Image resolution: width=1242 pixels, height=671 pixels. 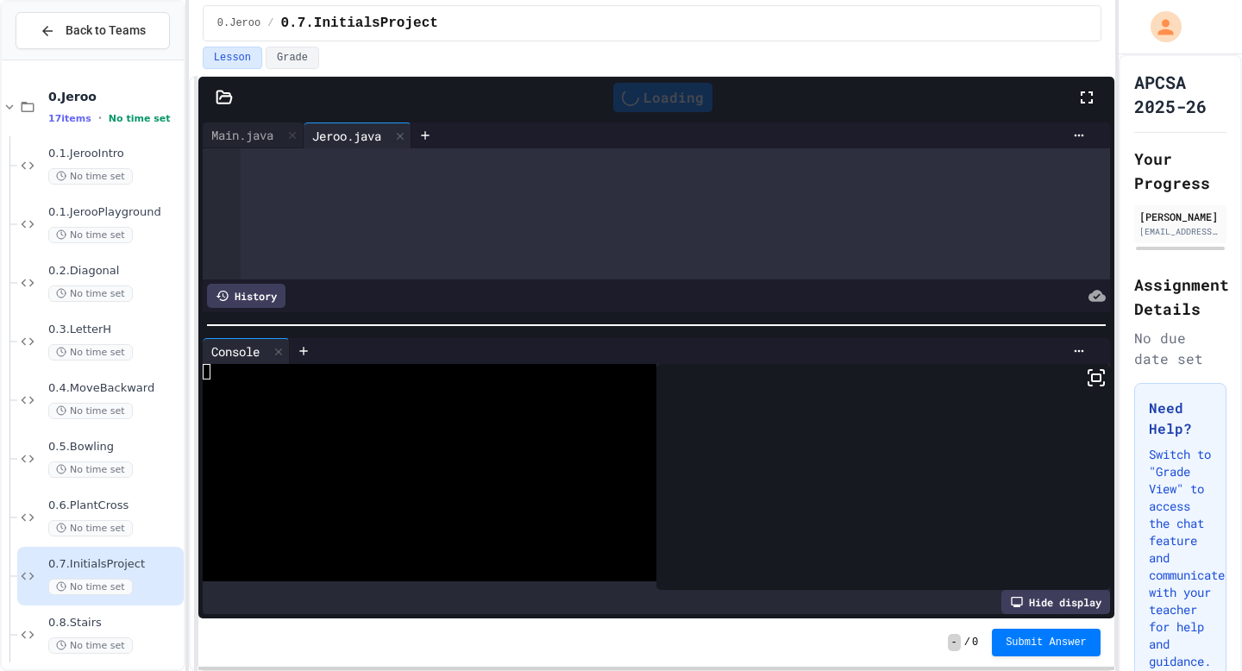 I want to click on button: Back to Teams, so click(x=92, y=30).